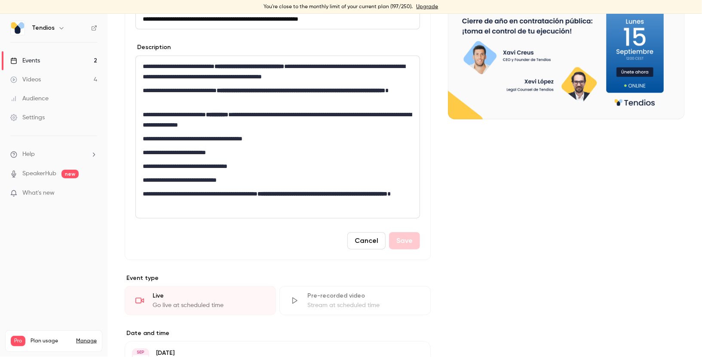  What do you see at coordinates (18, 28) in the screenshot?
I see `img: Tendios` at bounding box center [18, 28].